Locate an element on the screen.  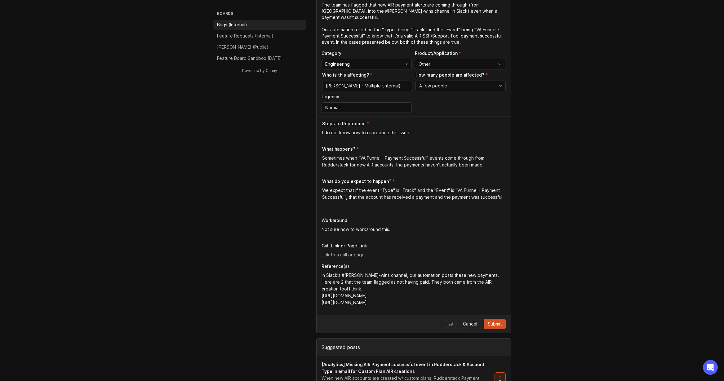
textarea: Details is located at coordinates (414, 24).